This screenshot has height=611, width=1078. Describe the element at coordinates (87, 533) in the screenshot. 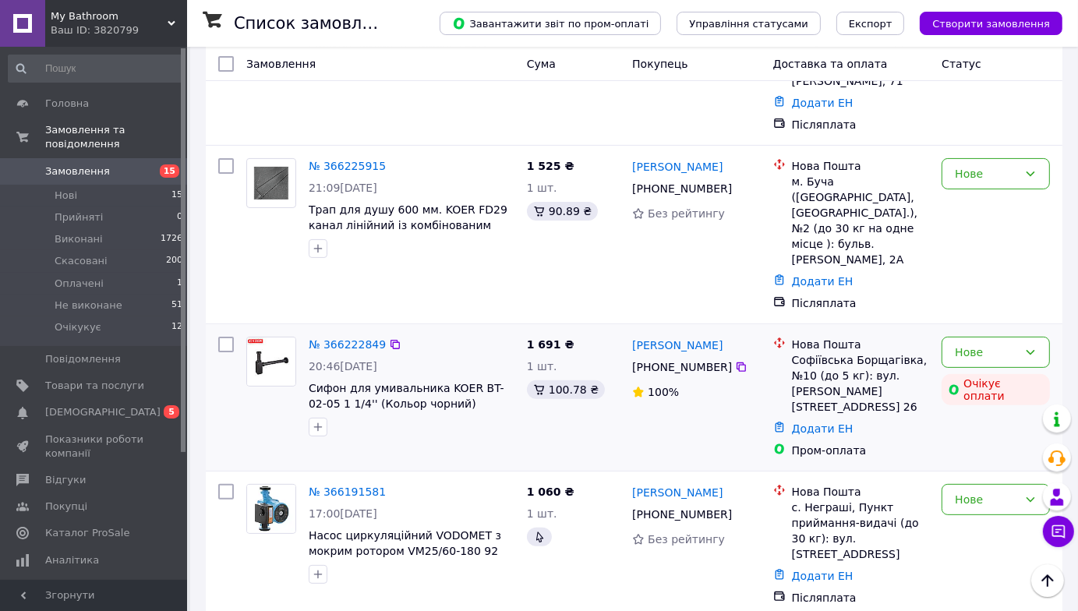

I see `span: Каталог ProSale` at that location.